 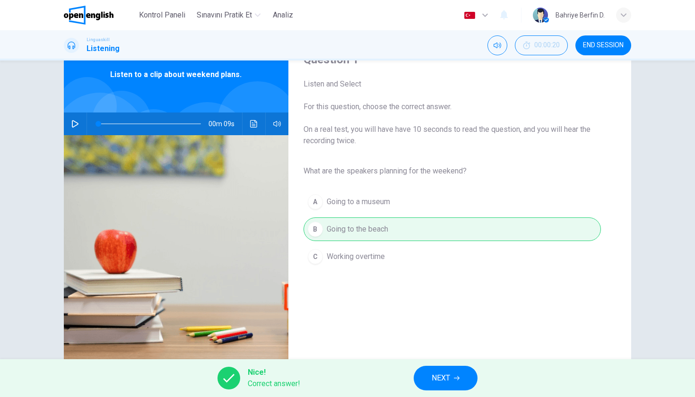 I want to click on span: END SESSION, so click(x=603, y=45).